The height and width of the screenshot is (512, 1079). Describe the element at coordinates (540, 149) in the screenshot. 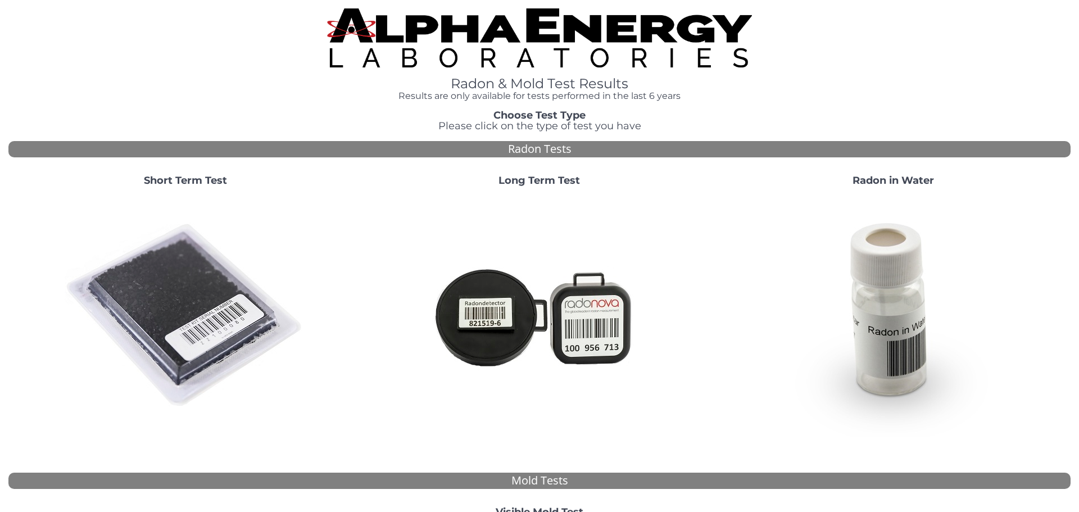

I see `div: Radon Tests` at that location.